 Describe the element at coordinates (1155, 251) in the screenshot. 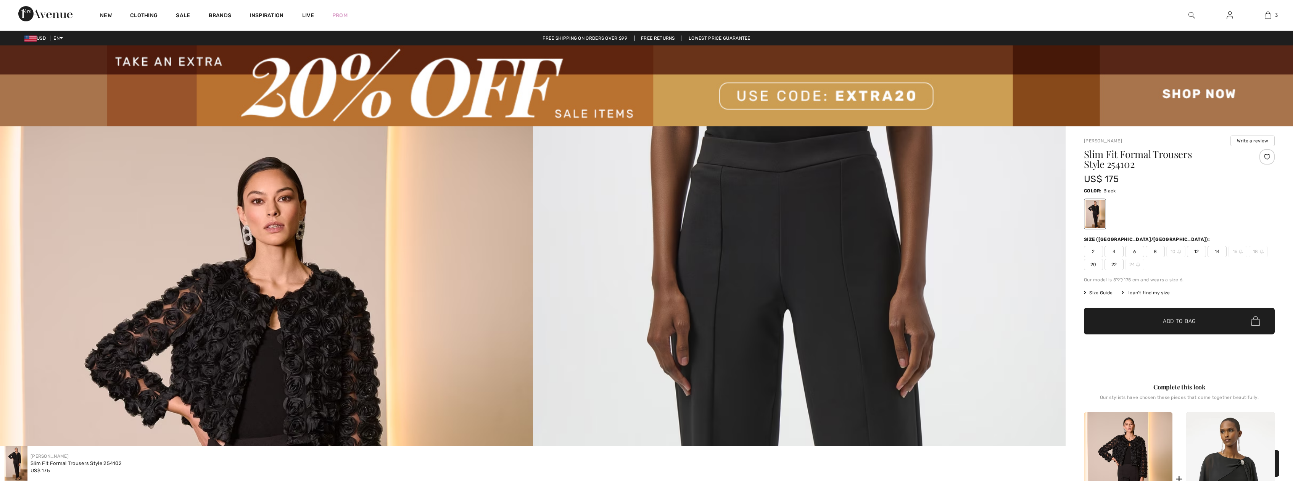

I see `span: 8` at that location.